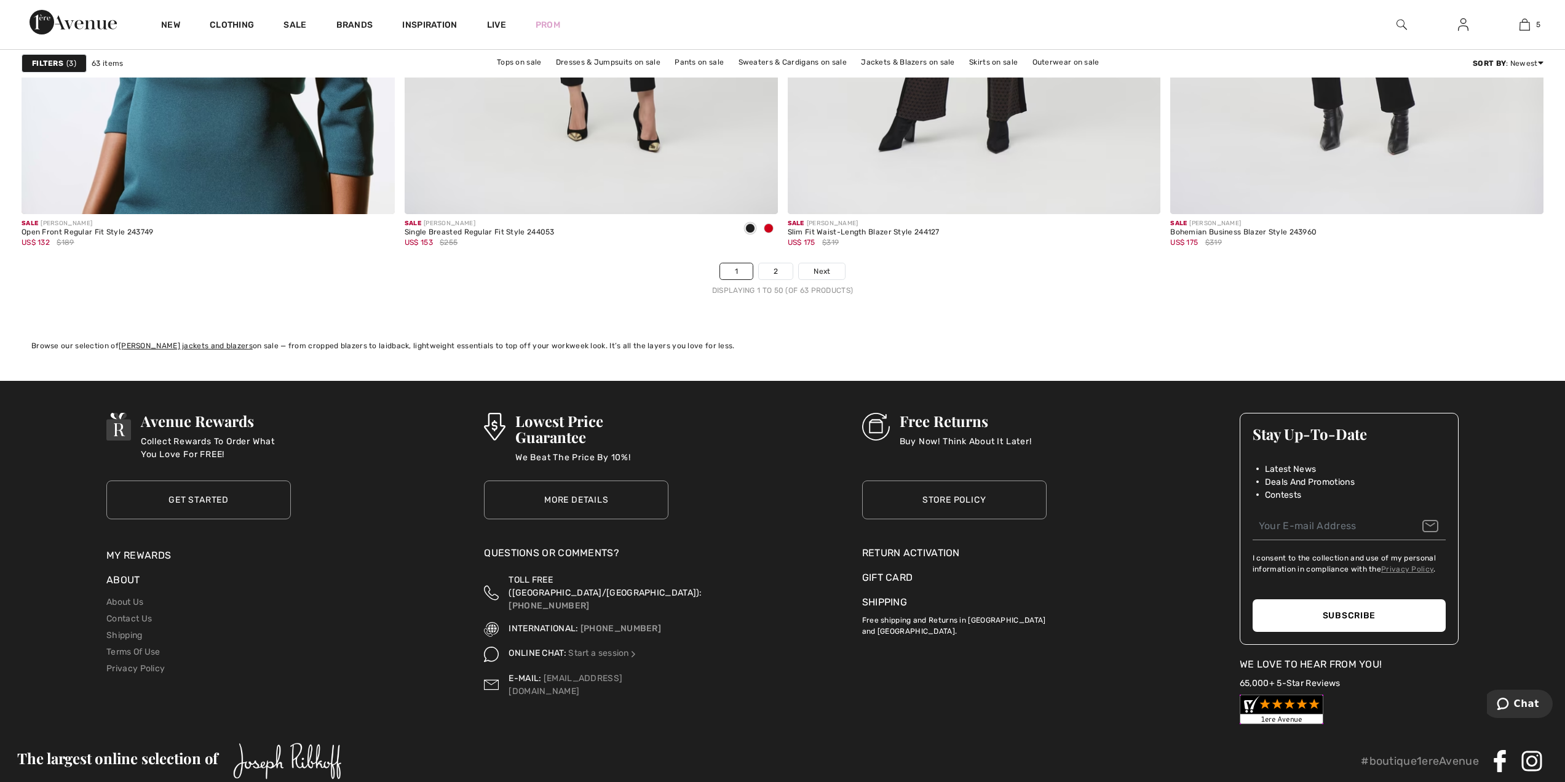 This screenshot has height=782, width=1565. What do you see at coordinates (608, 62) in the screenshot?
I see `a: Dresses & Jumpsuits on sale` at bounding box center [608, 62].